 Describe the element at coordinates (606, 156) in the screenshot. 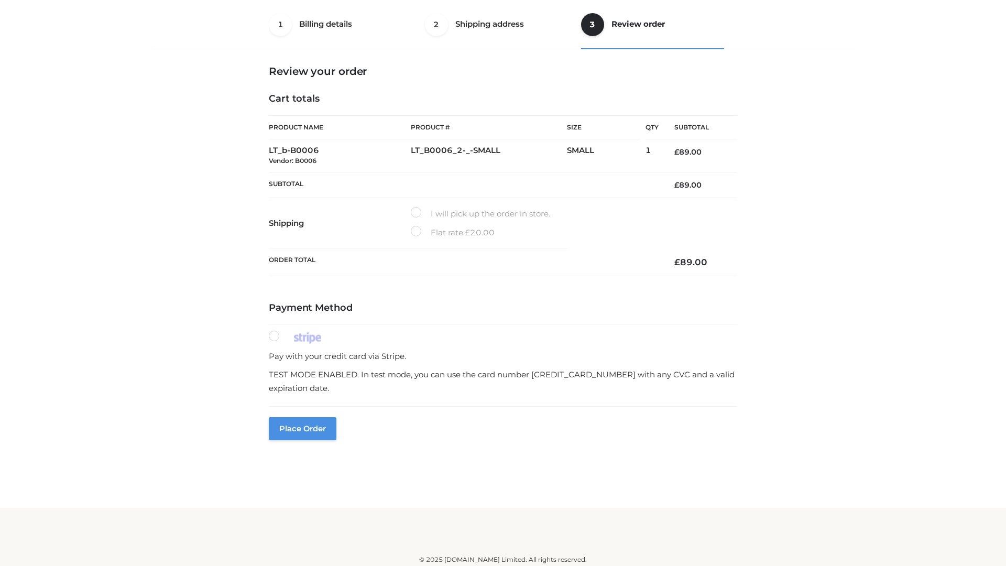

I see `td: SMALL` at that location.